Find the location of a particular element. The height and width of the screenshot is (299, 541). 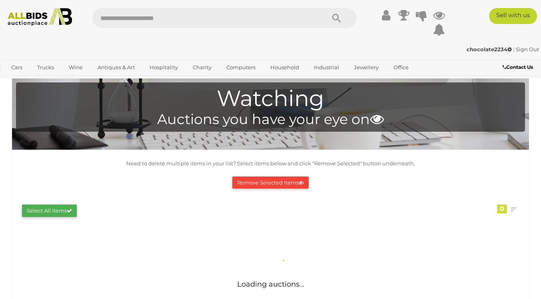

a: Charity is located at coordinates (202, 67).